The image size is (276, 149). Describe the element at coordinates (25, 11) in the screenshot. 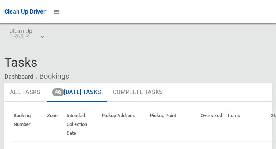

I see `span: Clean Up Driver` at that location.